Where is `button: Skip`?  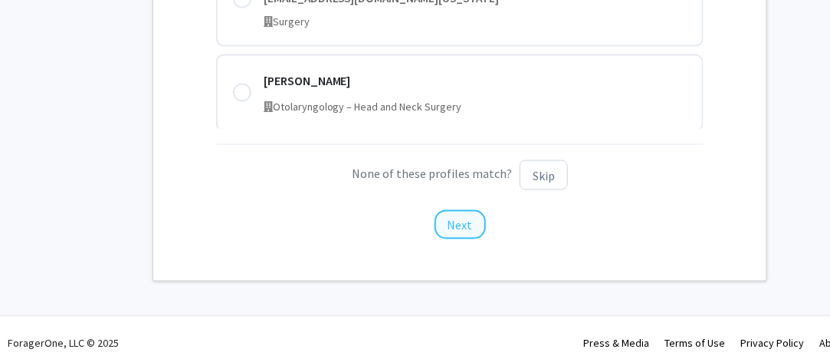
button: Skip is located at coordinates (543, 175).